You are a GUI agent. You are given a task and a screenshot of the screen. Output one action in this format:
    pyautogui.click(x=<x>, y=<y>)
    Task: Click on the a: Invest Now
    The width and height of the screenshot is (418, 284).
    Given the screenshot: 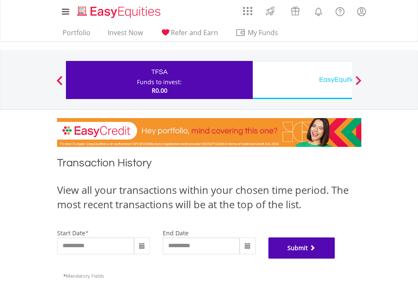 What is the action you would take?
    pyautogui.click(x=125, y=35)
    